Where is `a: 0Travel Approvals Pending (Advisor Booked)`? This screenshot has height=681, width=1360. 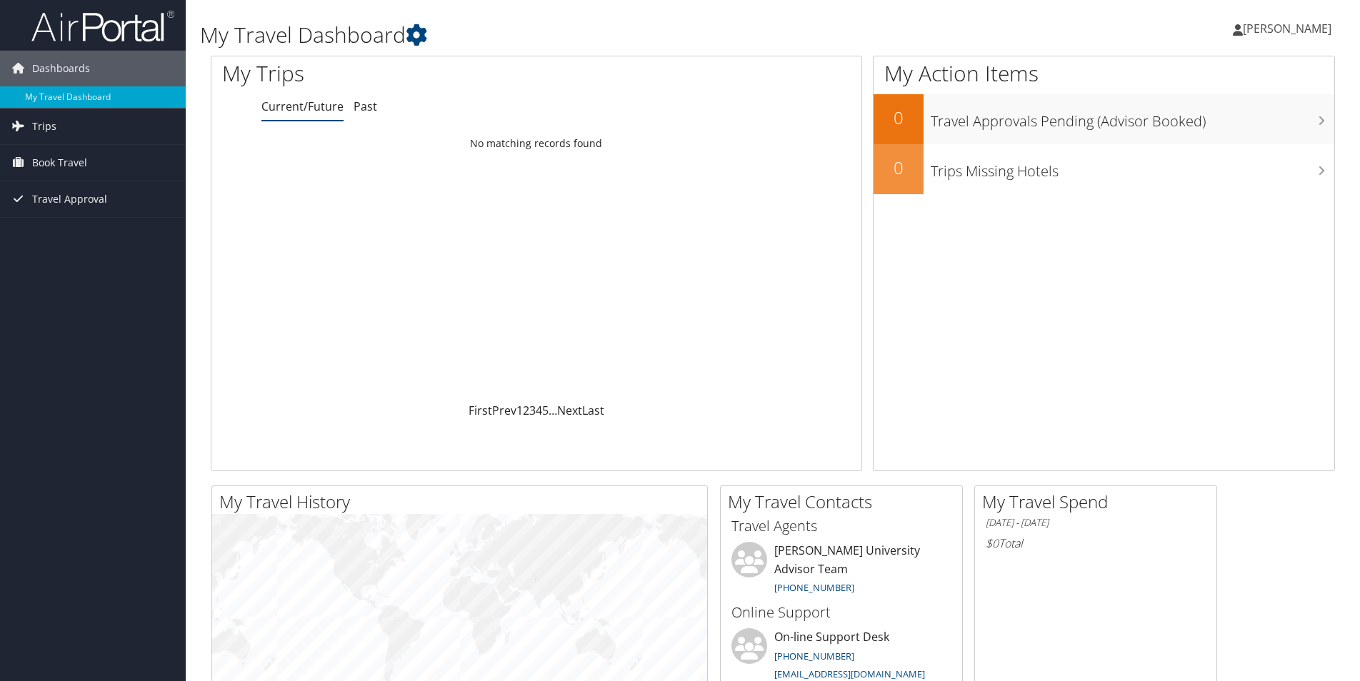 a: 0Travel Approvals Pending (Advisor Booked) is located at coordinates (1103, 119).